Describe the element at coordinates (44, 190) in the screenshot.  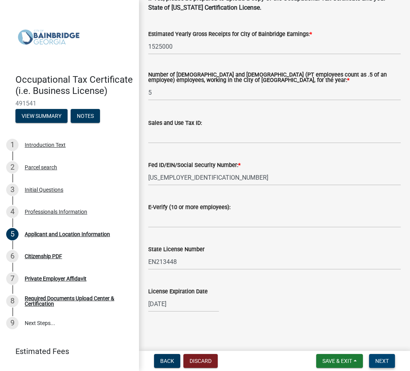
I see `div: Initial Questions` at that location.